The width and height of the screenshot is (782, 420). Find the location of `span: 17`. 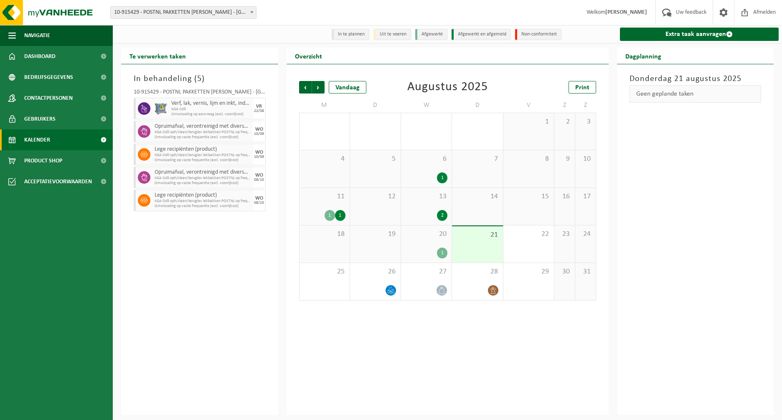

span: 17 is located at coordinates (586, 197).